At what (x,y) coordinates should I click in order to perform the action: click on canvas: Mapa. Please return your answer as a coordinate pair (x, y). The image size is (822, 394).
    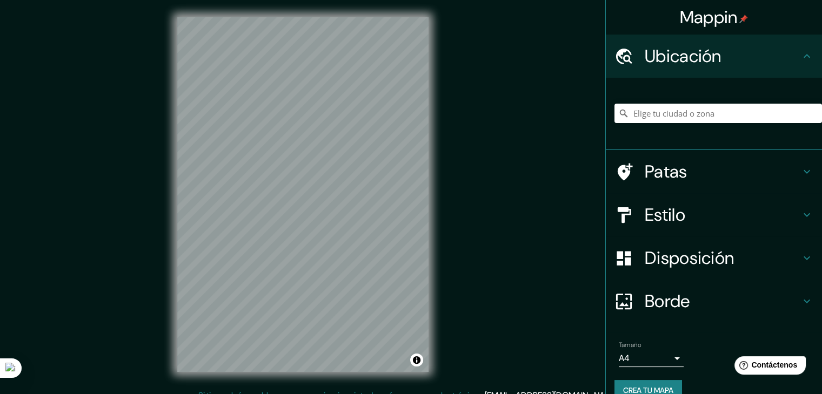
    Looking at the image, I should click on (303, 194).